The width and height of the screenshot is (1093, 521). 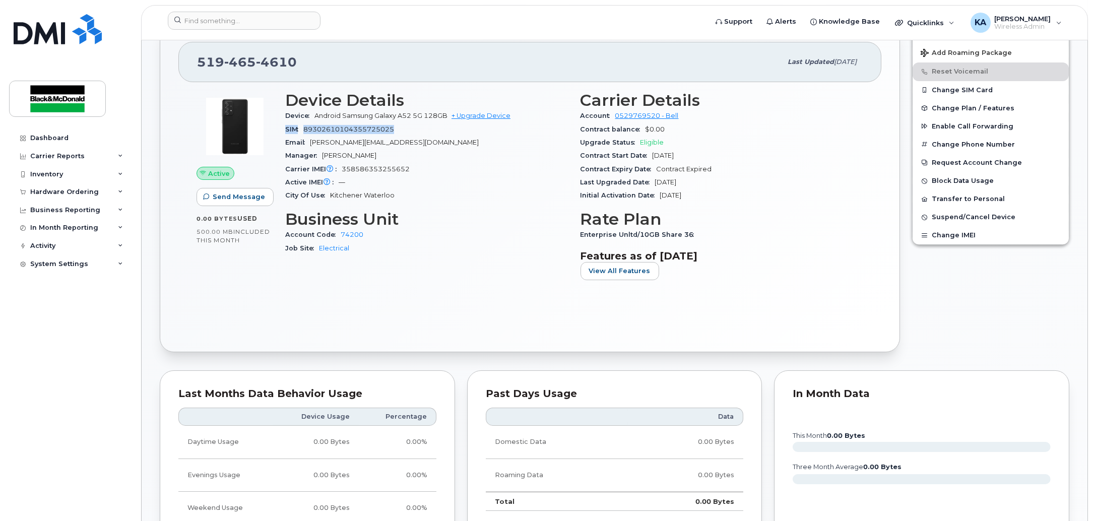 I want to click on span: Email, so click(x=297, y=142).